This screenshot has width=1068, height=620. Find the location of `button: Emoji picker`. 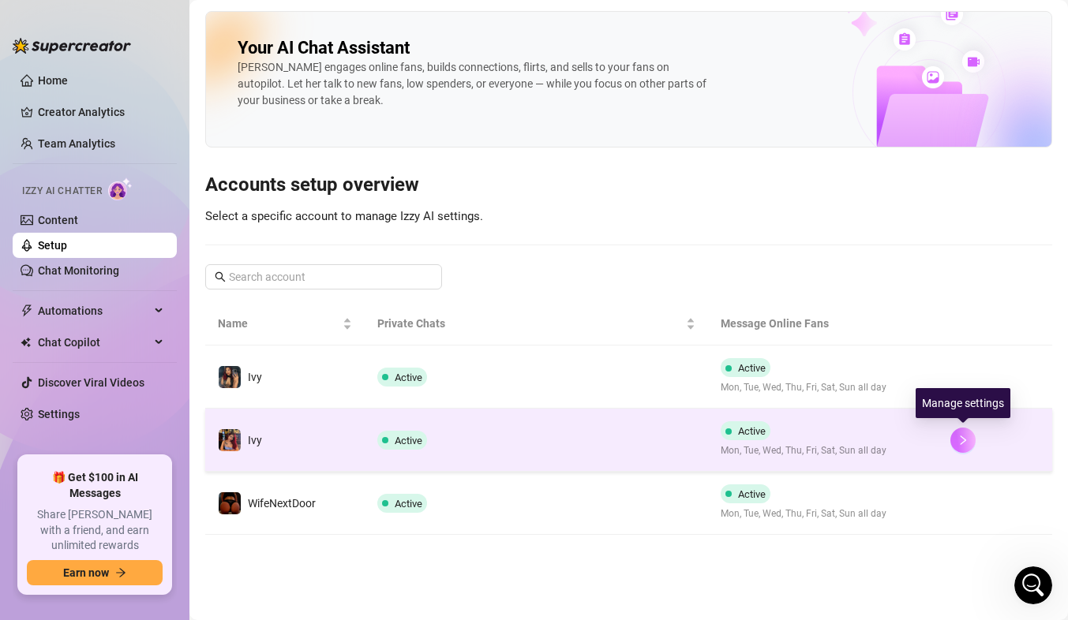

button: Emoji picker is located at coordinates (31, 506).